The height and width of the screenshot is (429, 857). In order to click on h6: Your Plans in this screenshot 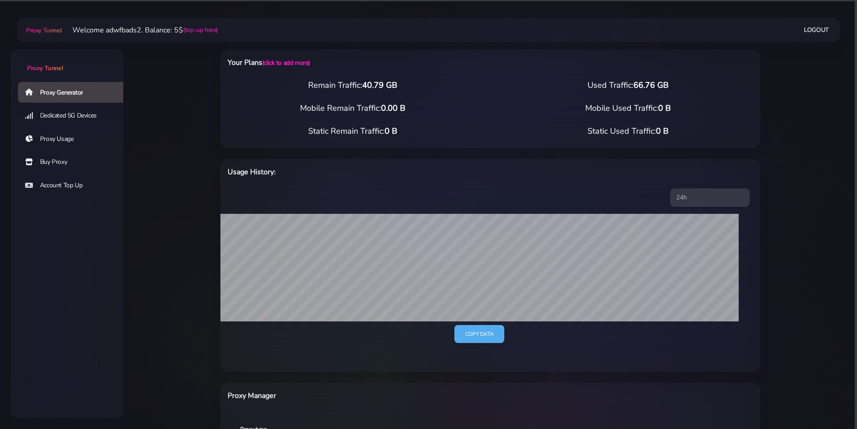, I will do `click(378, 63)`.